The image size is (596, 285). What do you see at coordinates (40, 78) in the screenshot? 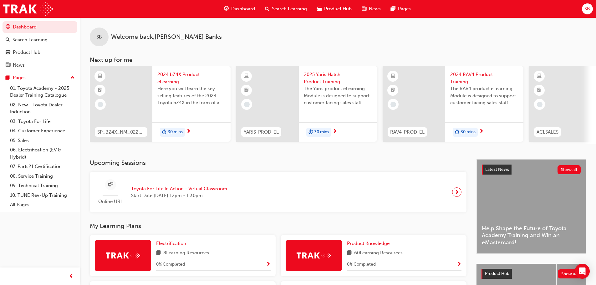
I see `button: Pages` at bounding box center [40, 78].